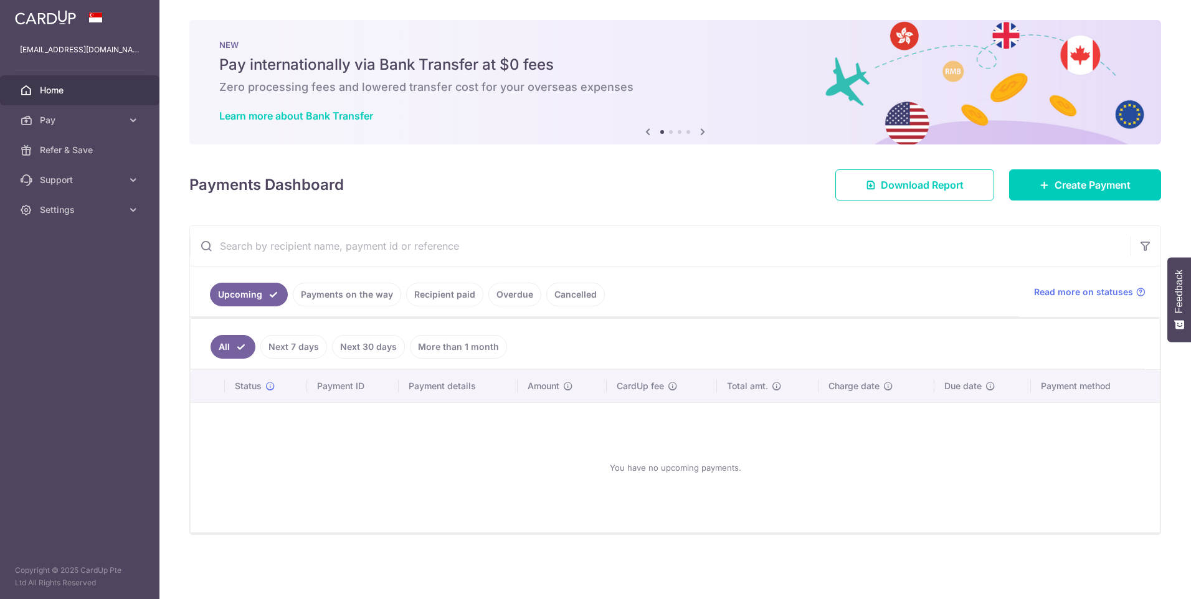 The width and height of the screenshot is (1191, 599). What do you see at coordinates (1093, 185) in the screenshot?
I see `span: Create Payment` at bounding box center [1093, 185].